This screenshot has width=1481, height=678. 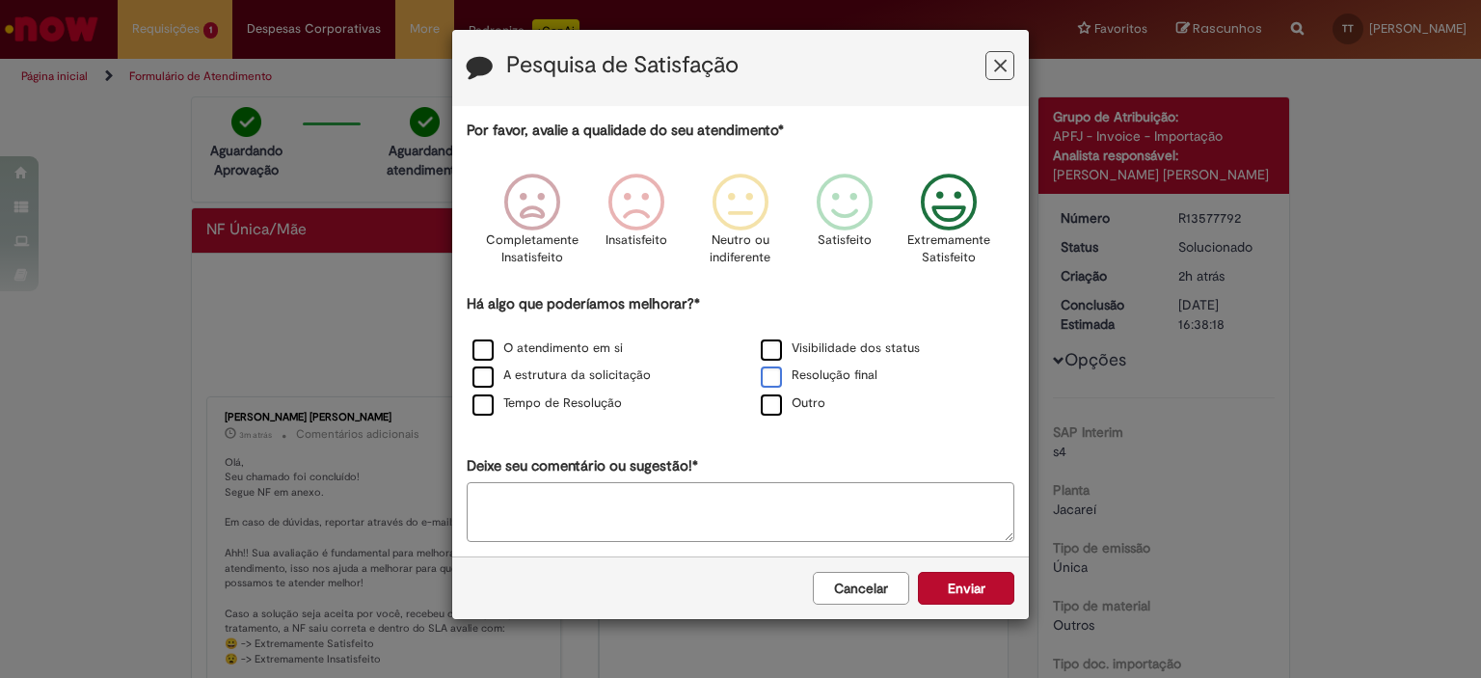 I want to click on p: Completamente Insatisfeito, so click(x=532, y=249).